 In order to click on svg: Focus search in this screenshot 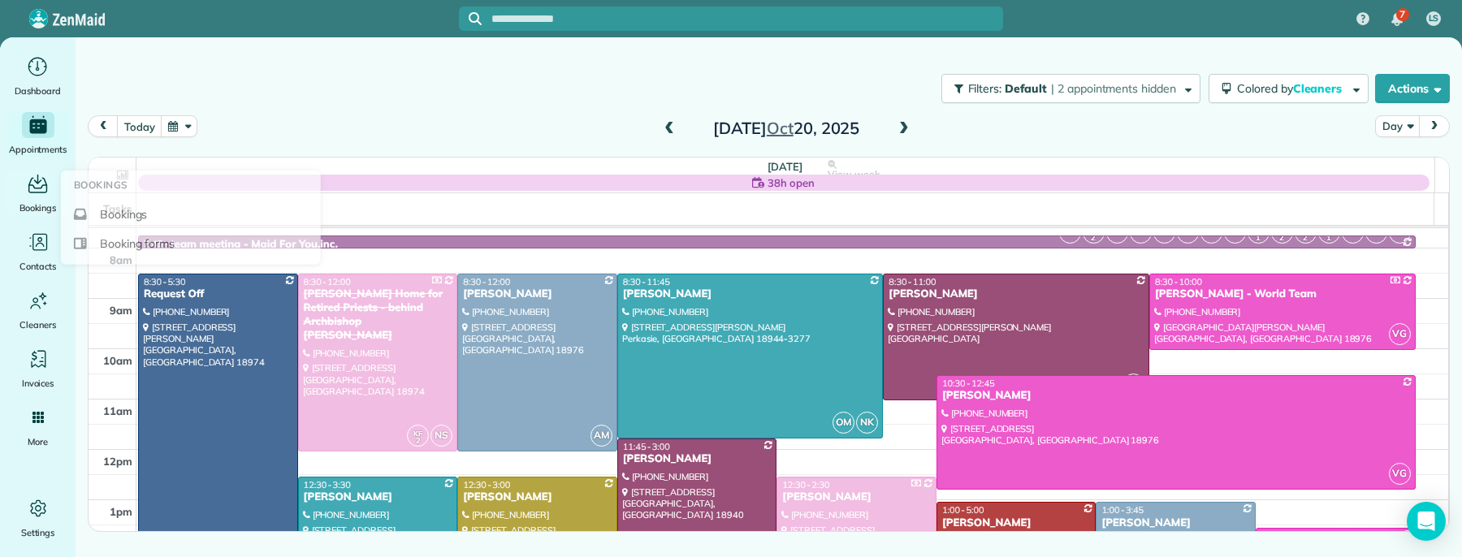, I will do `click(475, 19)`.